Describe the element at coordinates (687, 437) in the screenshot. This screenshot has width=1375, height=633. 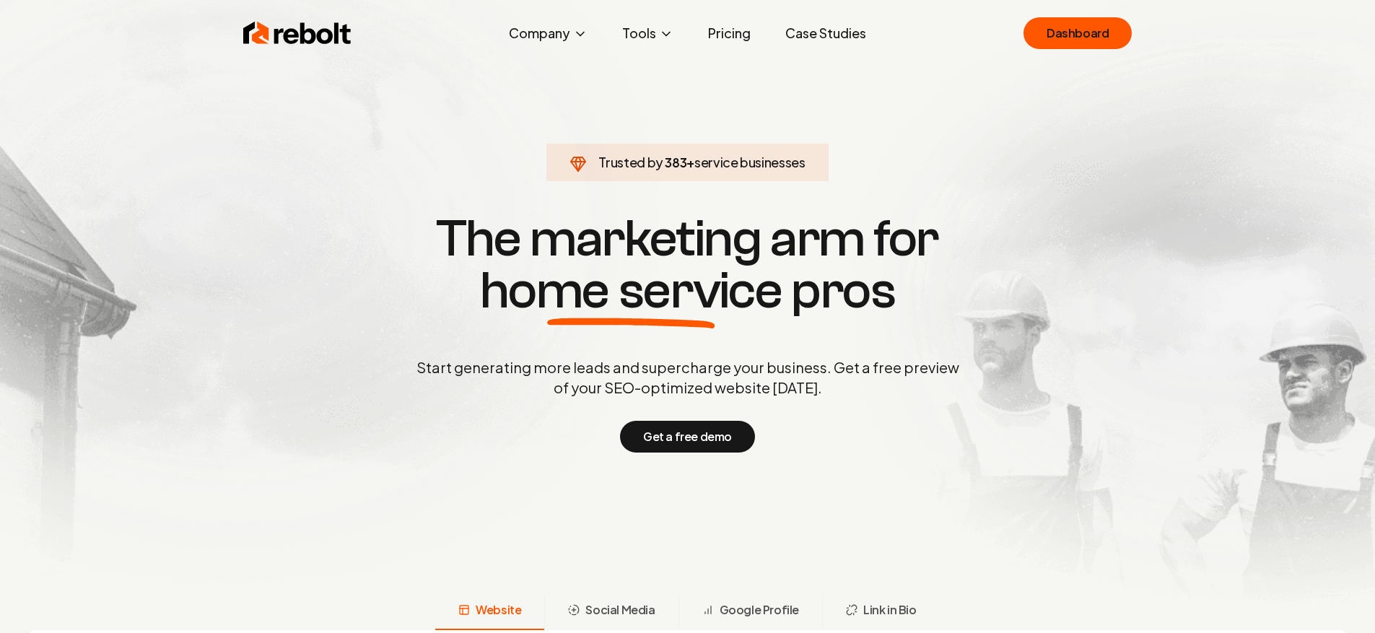
I see `button: Get a free demo` at that location.